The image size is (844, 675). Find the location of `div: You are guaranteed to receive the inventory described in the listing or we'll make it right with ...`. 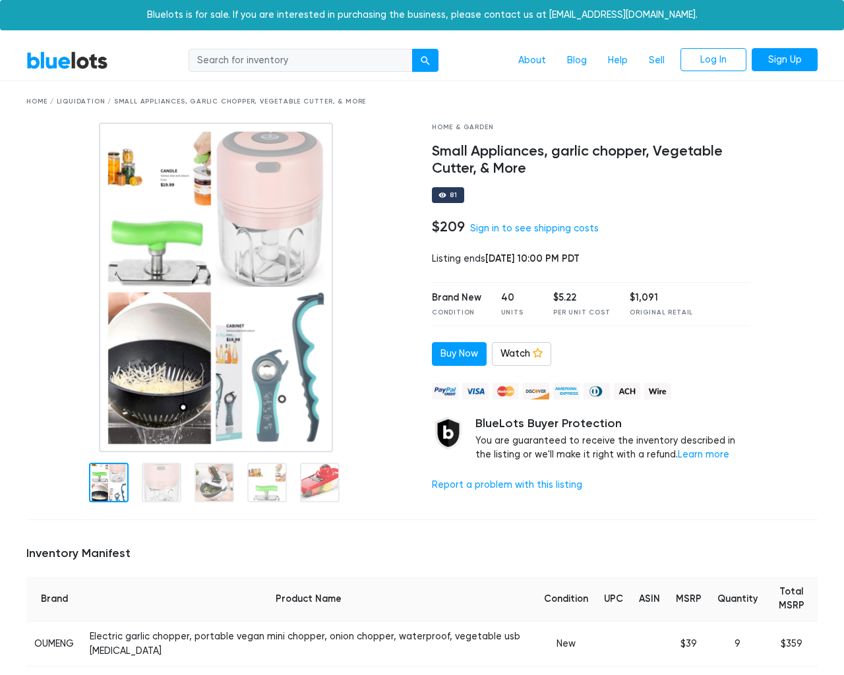

div: You are guaranteed to receive the inventory described in the listing or we'll make it right with ... is located at coordinates (612, 439).